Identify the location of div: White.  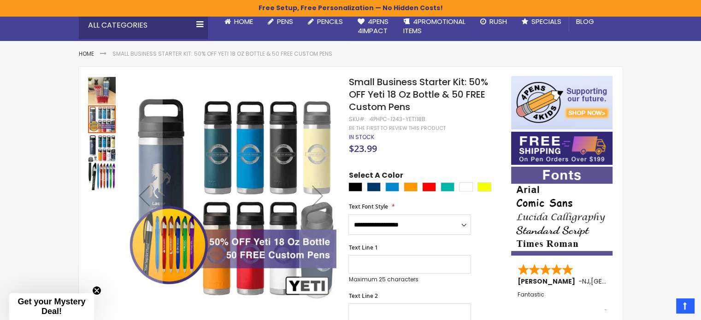
(466, 187).